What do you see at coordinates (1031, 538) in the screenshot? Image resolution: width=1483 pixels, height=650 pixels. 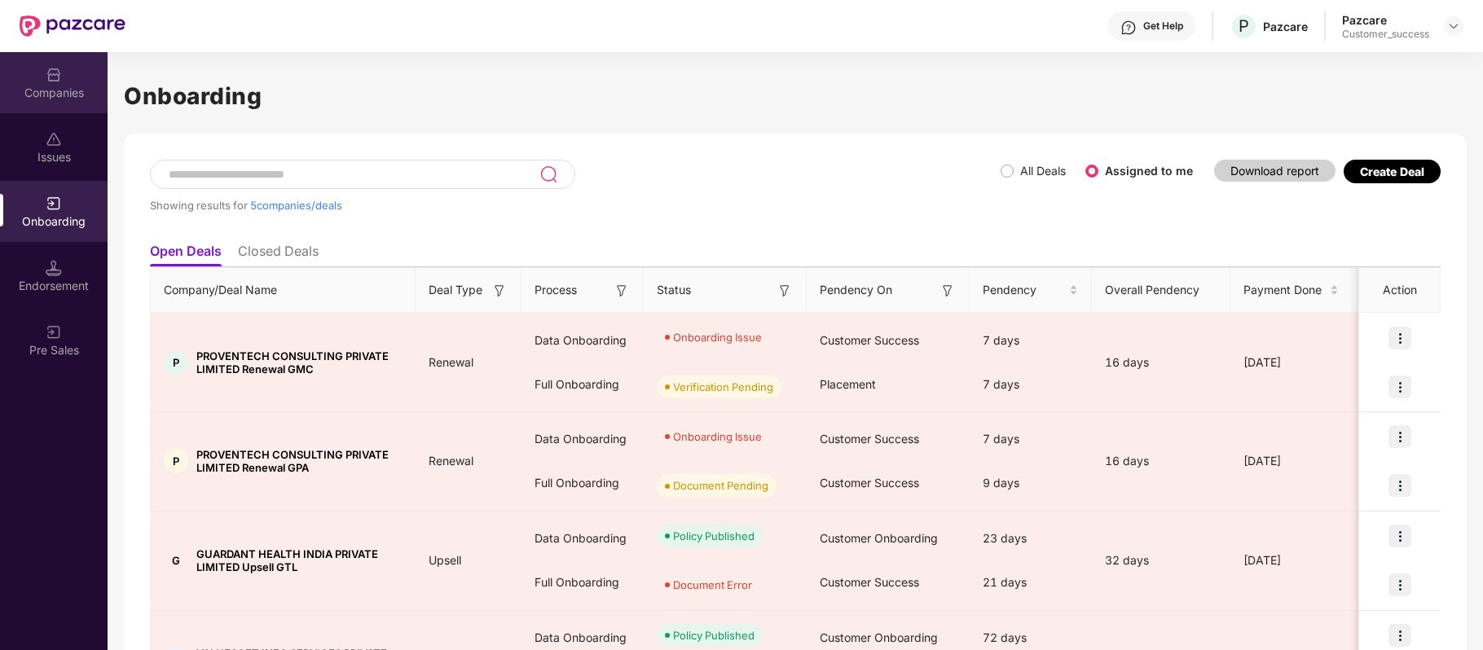 I see `div: 23 days` at bounding box center [1031, 538].